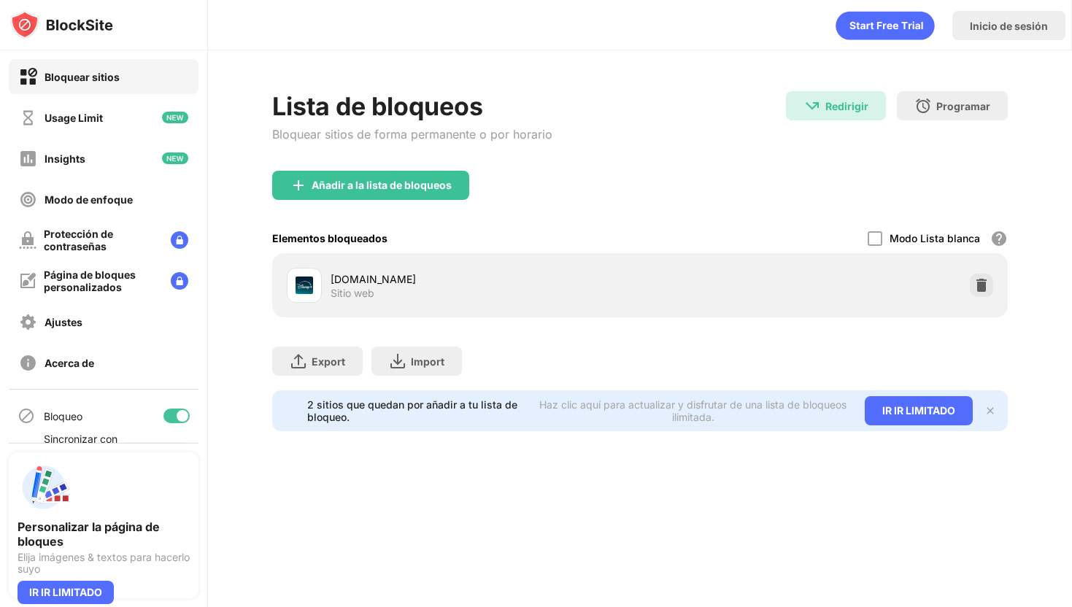 This screenshot has height=607, width=1072. Describe the element at coordinates (26, 416) in the screenshot. I see `img: blocking-icon.svg` at that location.